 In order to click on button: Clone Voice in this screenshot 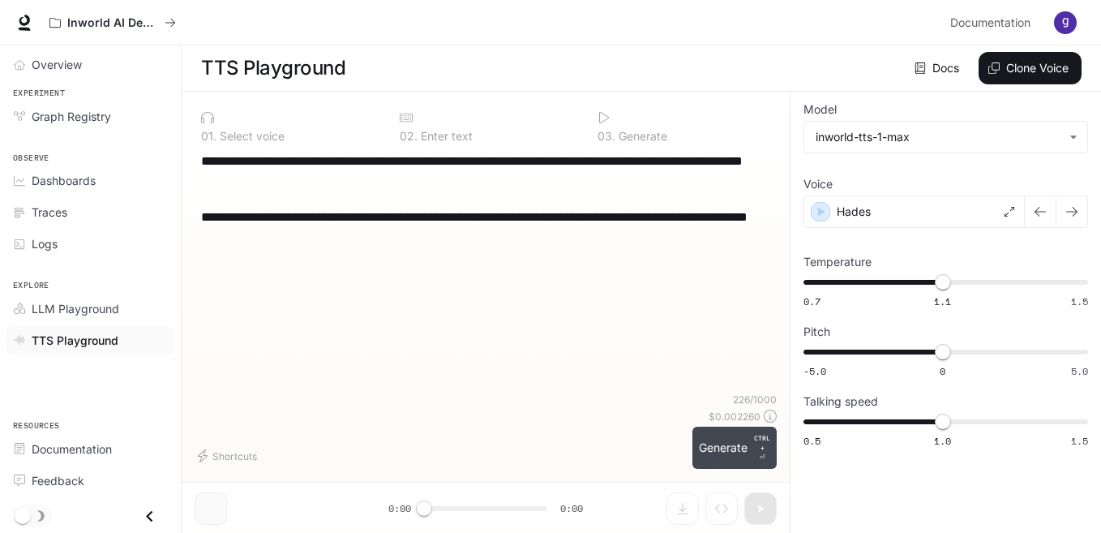, I will do `click(1030, 68)`.